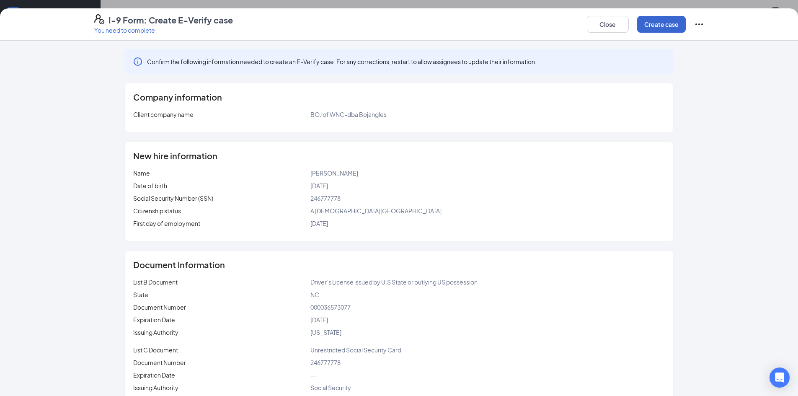 The image size is (798, 396). Describe the element at coordinates (348, 114) in the screenshot. I see `span: BOJ of WNC-dba Bojangles` at that location.